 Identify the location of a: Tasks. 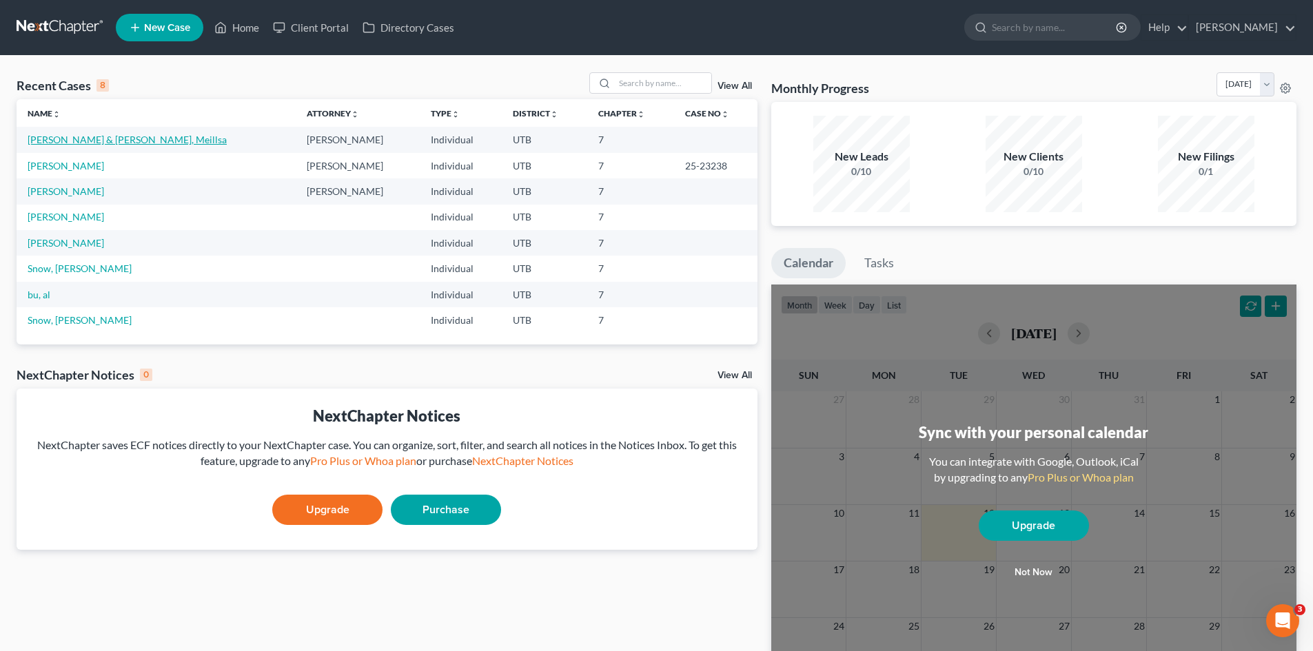
(879, 263).